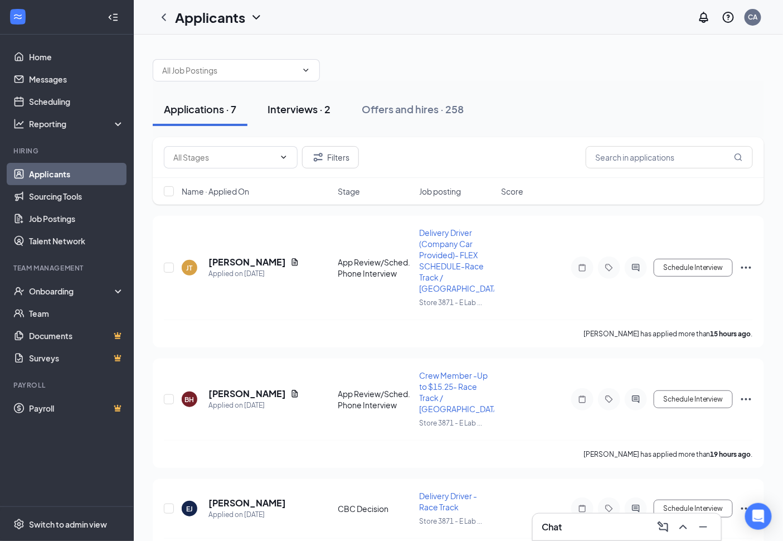  I want to click on a: DocumentsCrown, so click(76, 336).